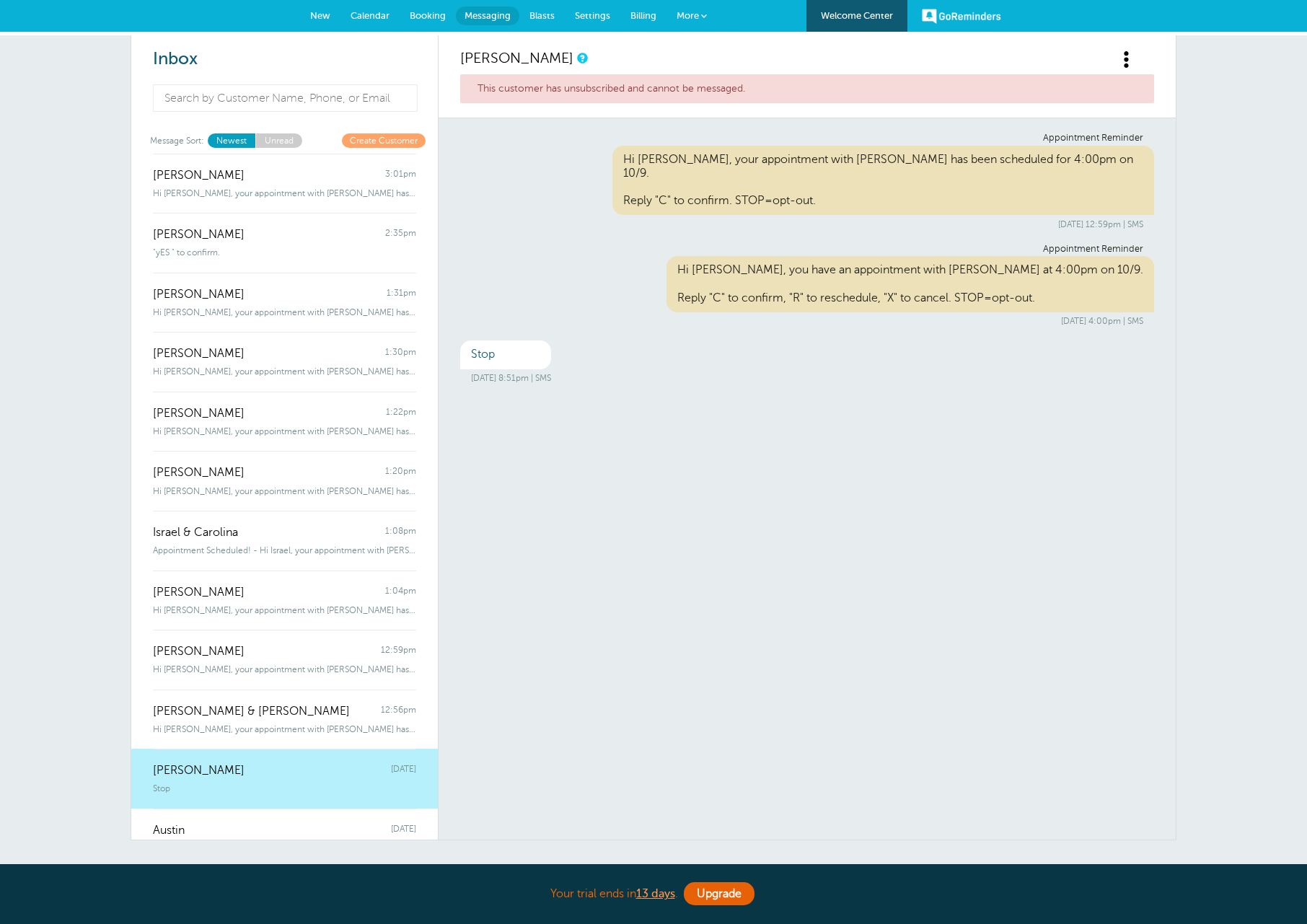 The image size is (1307, 924). I want to click on strong: free month, so click(603, 870).